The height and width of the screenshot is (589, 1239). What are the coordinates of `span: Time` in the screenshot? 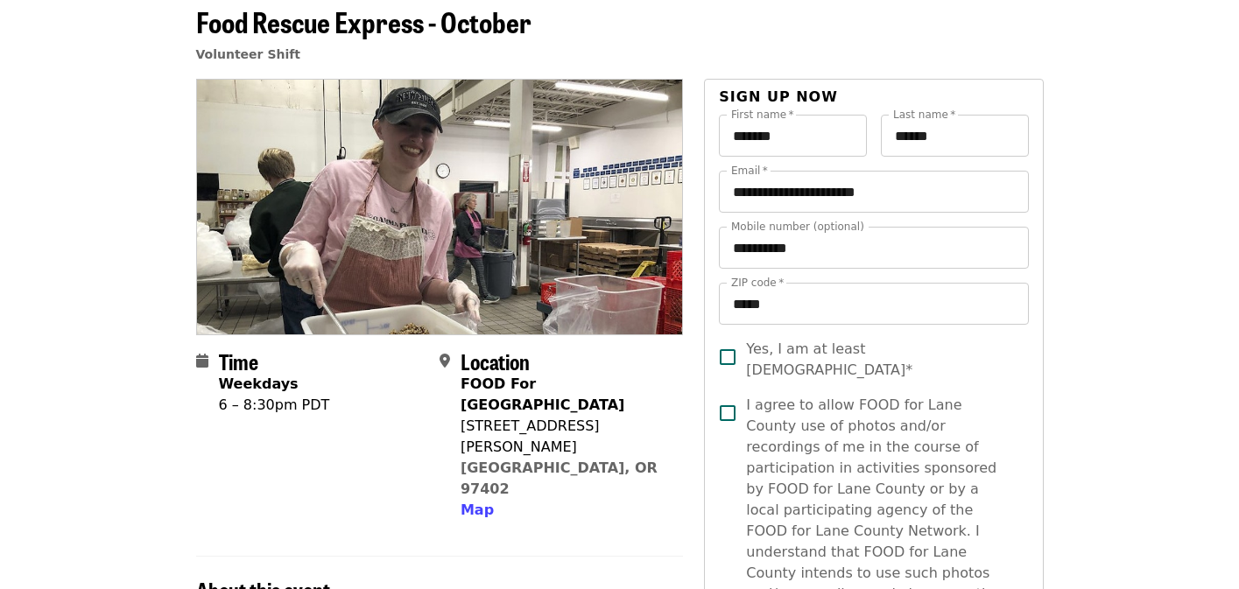 It's located at (238, 361).